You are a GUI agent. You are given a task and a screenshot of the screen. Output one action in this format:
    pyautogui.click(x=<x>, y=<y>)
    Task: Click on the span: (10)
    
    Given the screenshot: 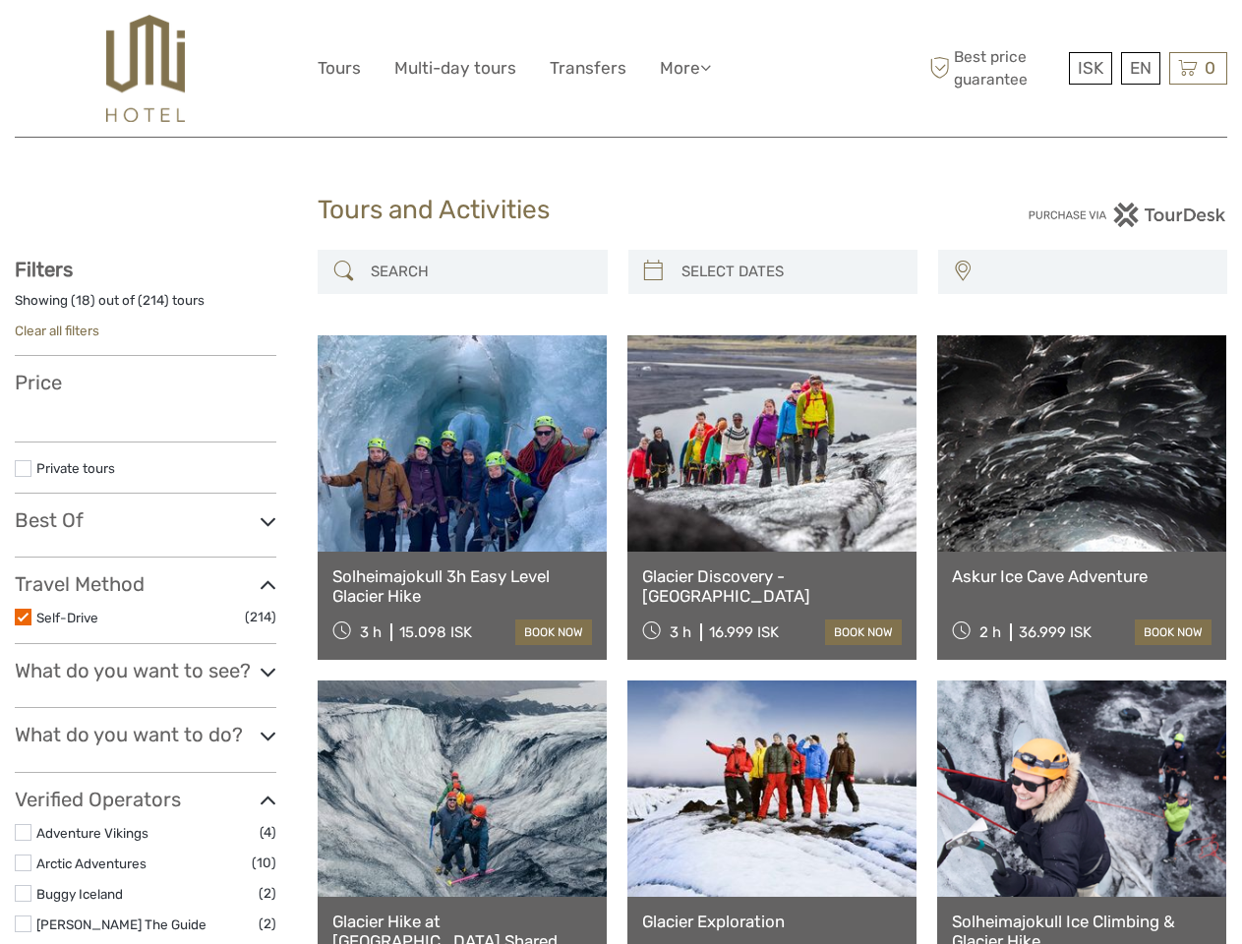 What is the action you would take?
    pyautogui.click(x=263, y=862)
    